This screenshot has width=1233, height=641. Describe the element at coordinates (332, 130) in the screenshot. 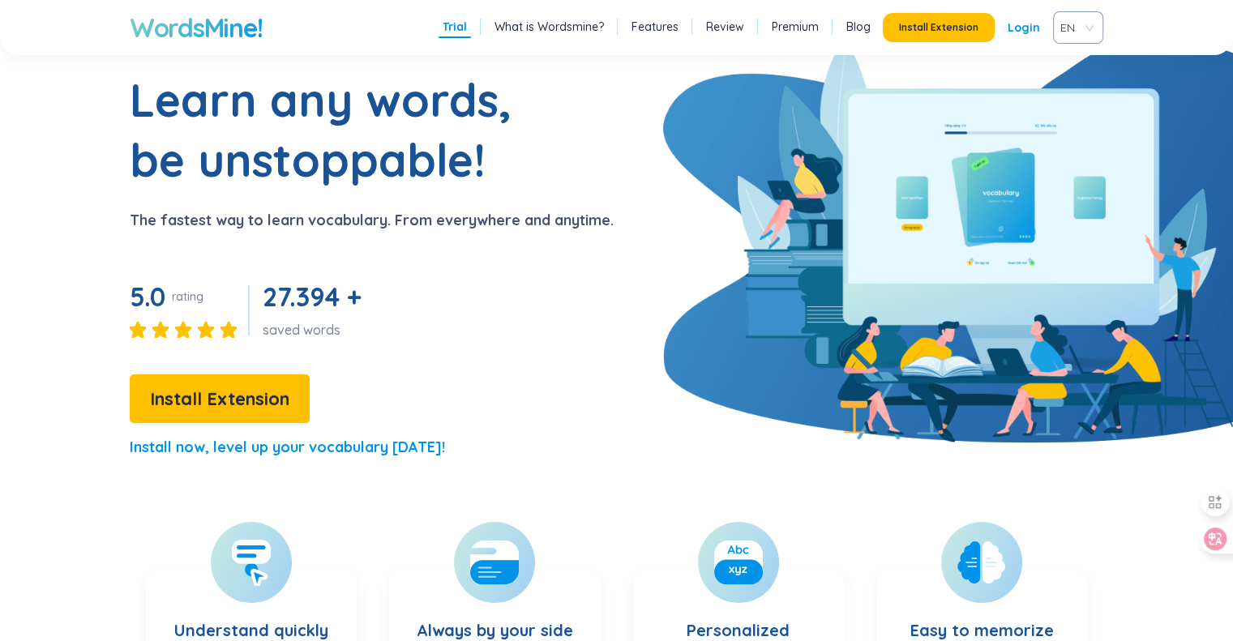

I see `h1: Learn any words, be unstoppable!` at that location.